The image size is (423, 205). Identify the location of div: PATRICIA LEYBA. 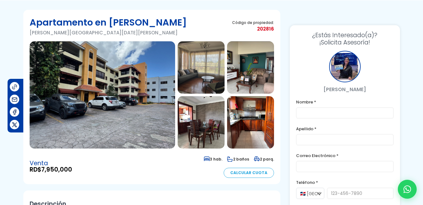
(345, 67).